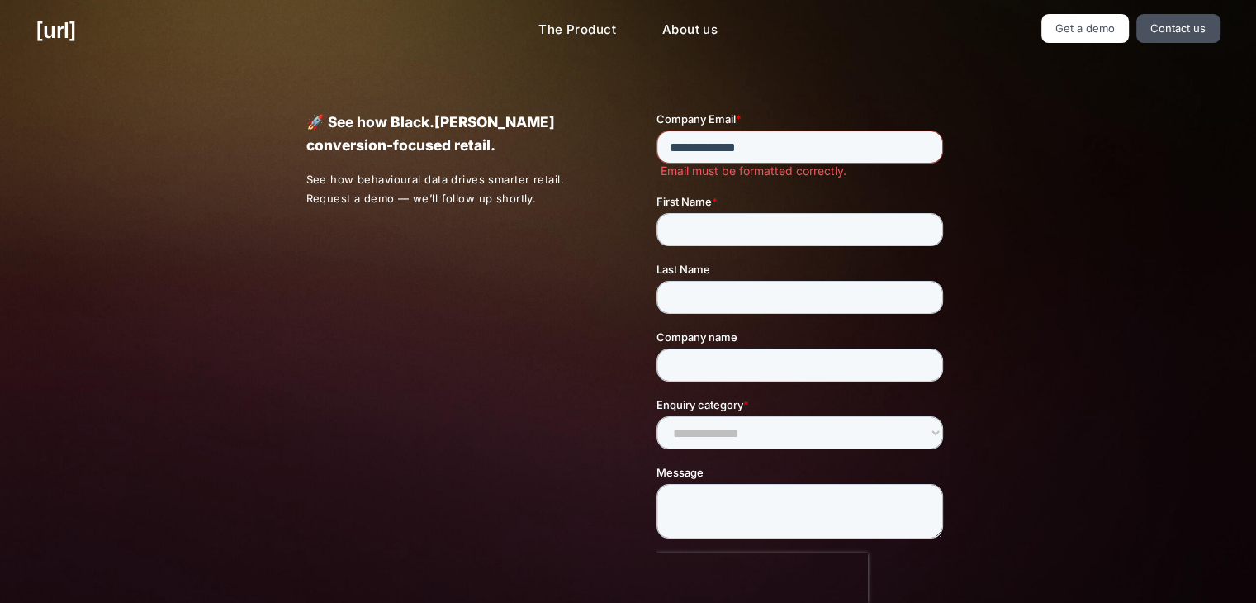 The image size is (1256, 603). Describe the element at coordinates (690, 30) in the screenshot. I see `a: About us` at that location.